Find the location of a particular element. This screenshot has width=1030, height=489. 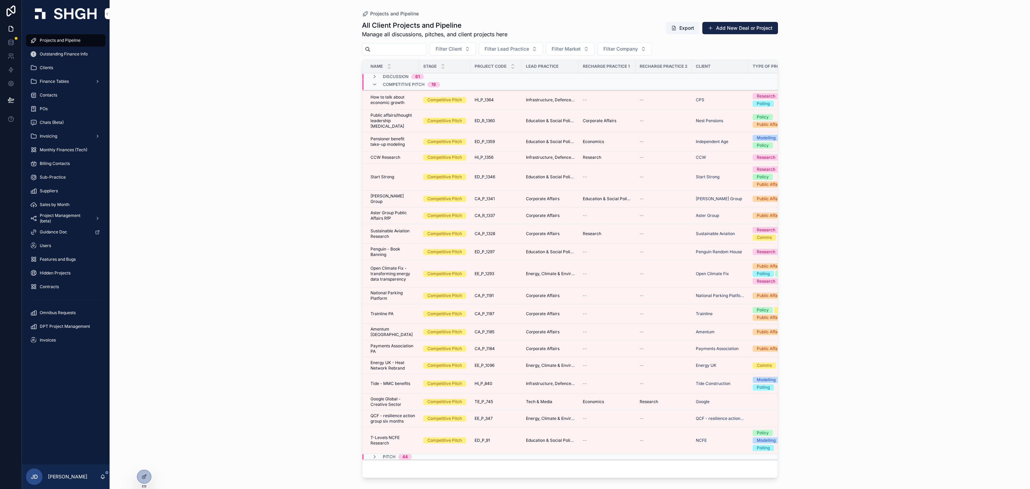

a: Pensioner benefit take-up modeling is located at coordinates (393, 142).